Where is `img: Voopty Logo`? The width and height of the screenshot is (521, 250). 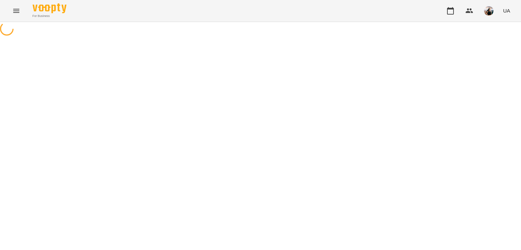
img: Voopty Logo is located at coordinates (50, 8).